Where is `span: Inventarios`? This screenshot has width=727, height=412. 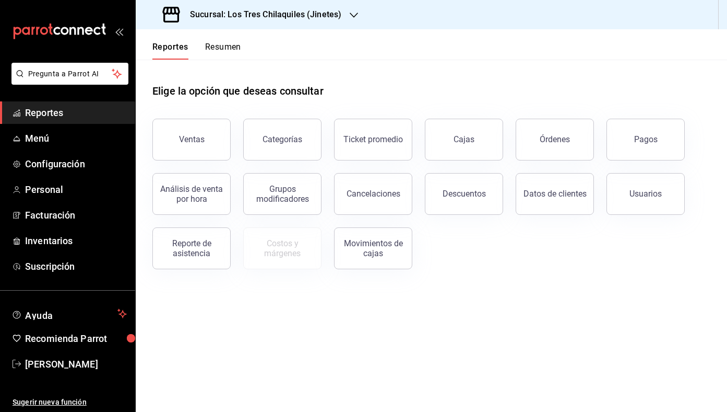
span: Inventarios is located at coordinates (76, 240).